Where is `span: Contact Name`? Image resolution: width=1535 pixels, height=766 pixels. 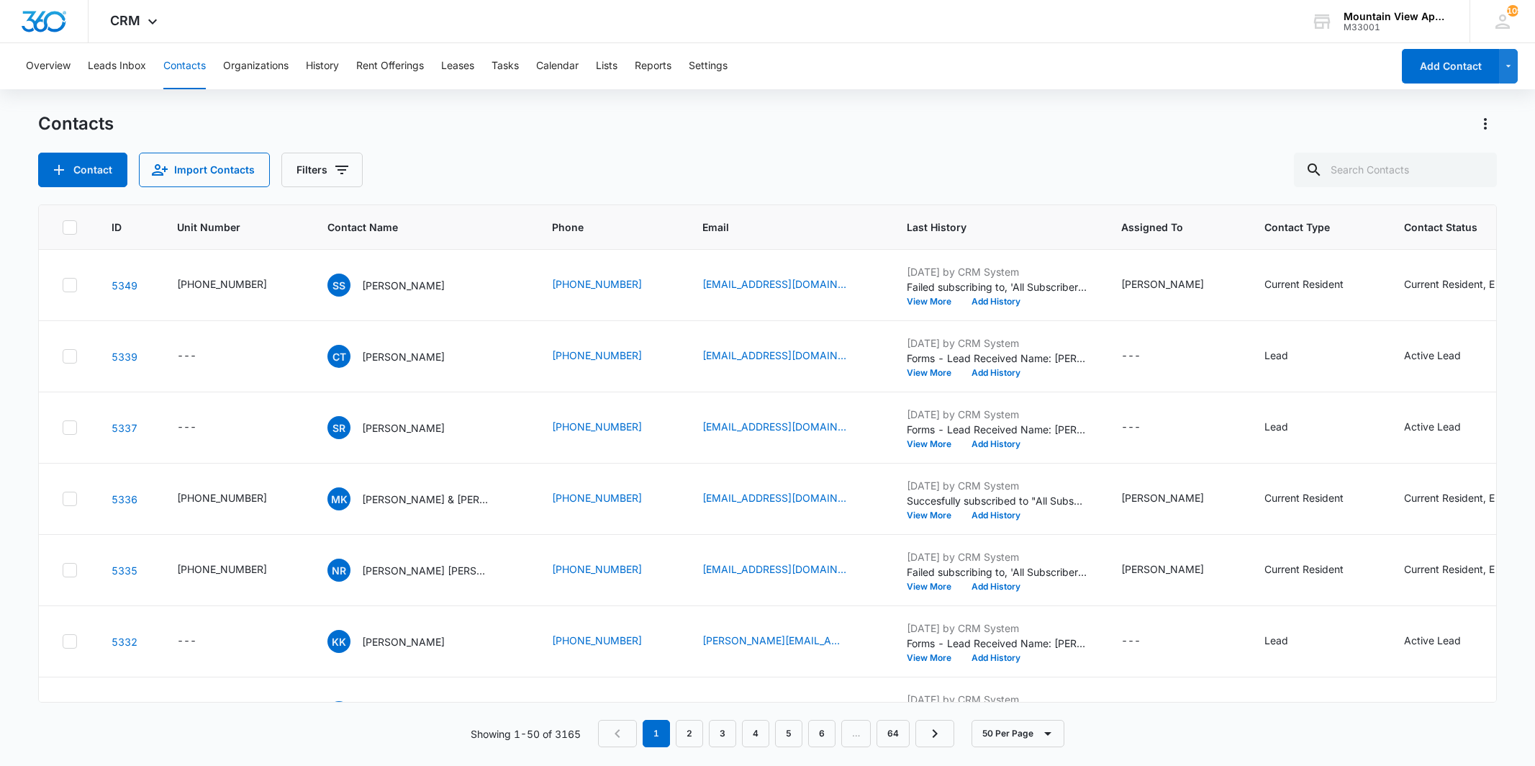 span: Contact Name is located at coordinates (412, 227).